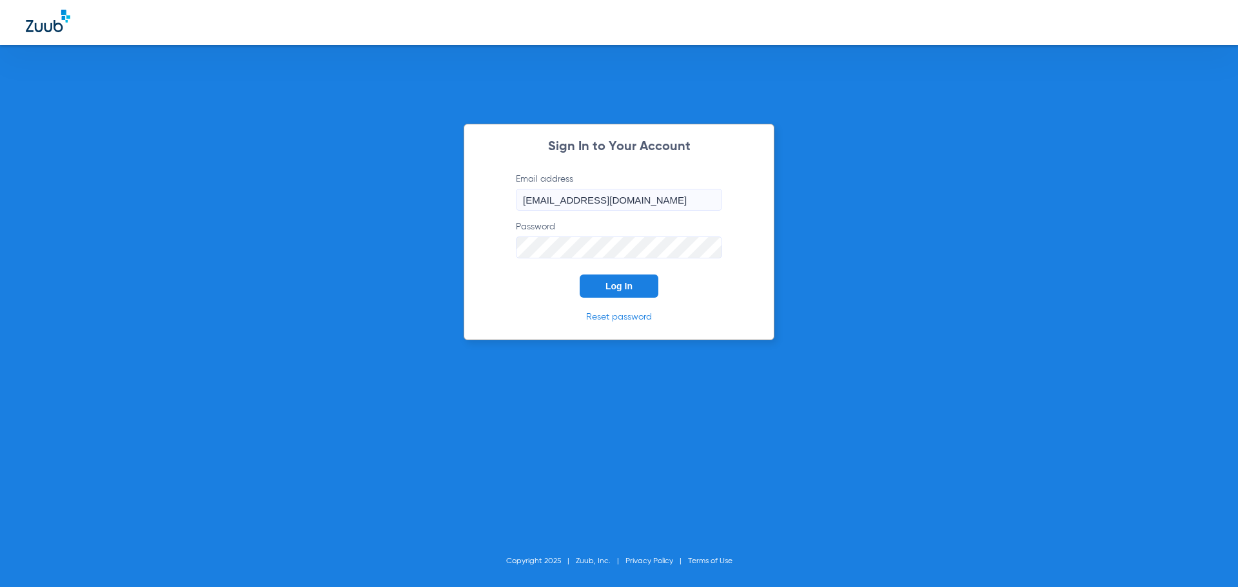  What do you see at coordinates (619, 248) in the screenshot?
I see `input: Password` at bounding box center [619, 248].